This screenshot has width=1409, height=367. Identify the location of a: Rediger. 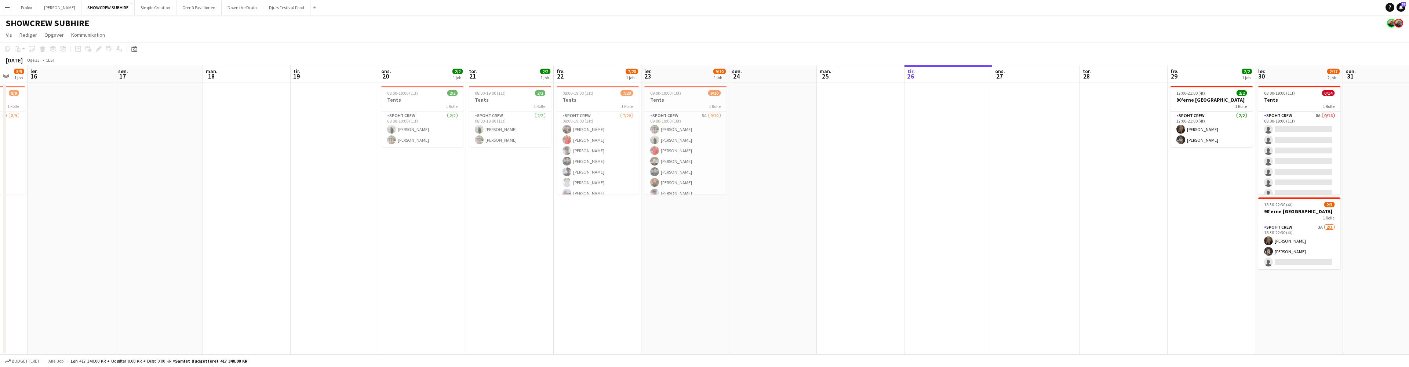
(28, 35).